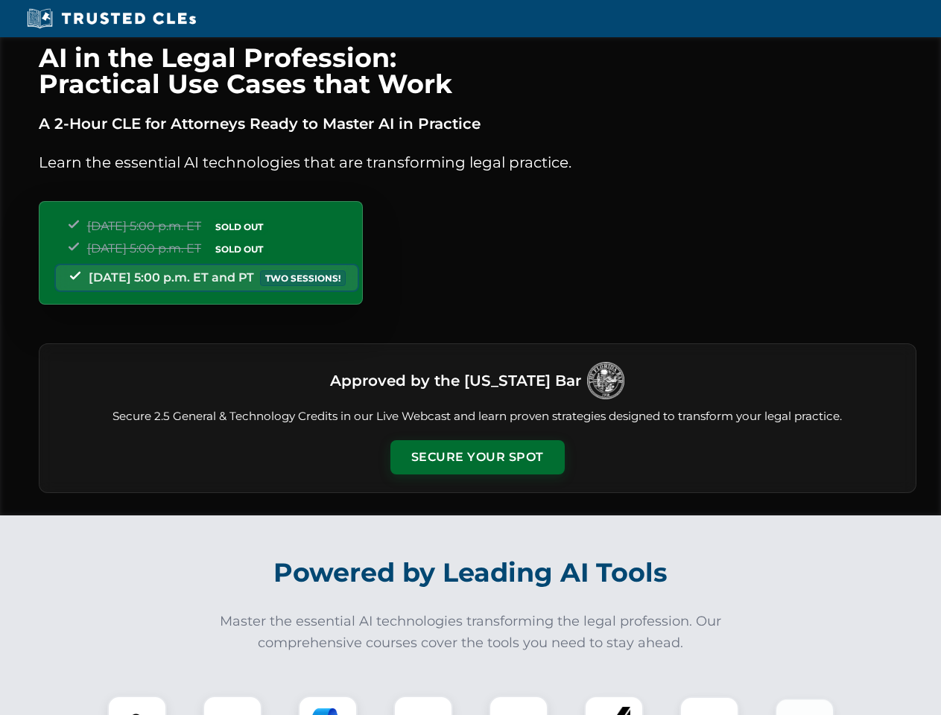  I want to click on img: Logo, so click(606, 381).